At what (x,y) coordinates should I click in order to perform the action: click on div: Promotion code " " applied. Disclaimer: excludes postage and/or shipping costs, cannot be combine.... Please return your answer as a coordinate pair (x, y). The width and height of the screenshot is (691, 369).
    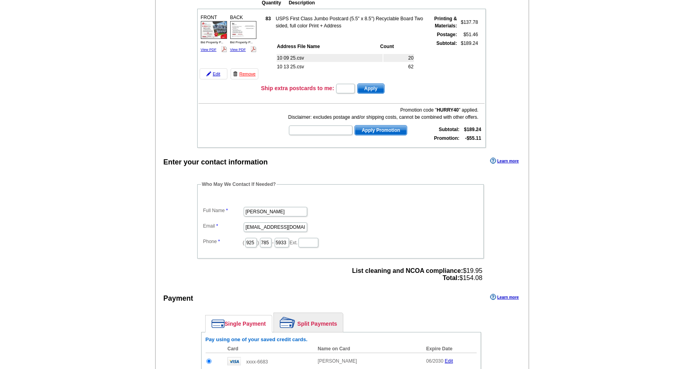
    Looking at the image, I should click on (383, 114).